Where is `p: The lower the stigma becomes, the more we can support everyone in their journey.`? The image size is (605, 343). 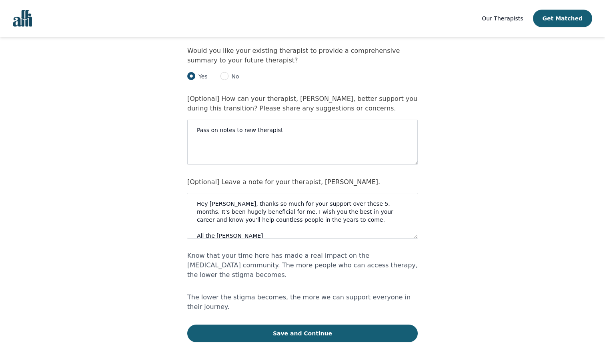 p: The lower the stigma becomes, the more we can support everyone in their journey. is located at coordinates (302, 302).